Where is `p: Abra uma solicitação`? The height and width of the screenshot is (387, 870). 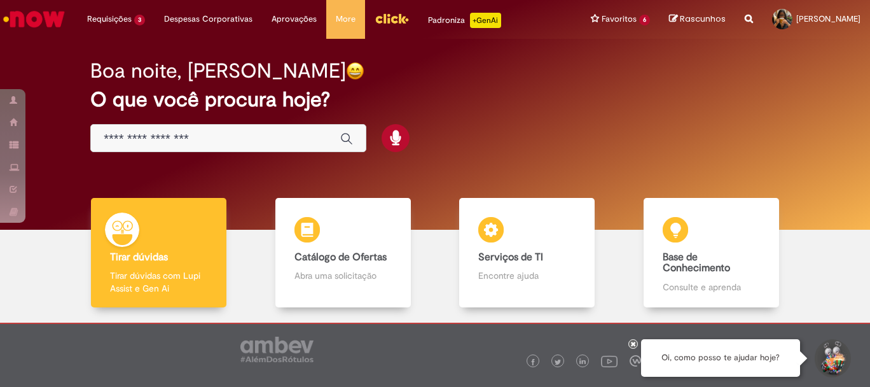
p: Abra uma solicitação is located at coordinates (343, 275).